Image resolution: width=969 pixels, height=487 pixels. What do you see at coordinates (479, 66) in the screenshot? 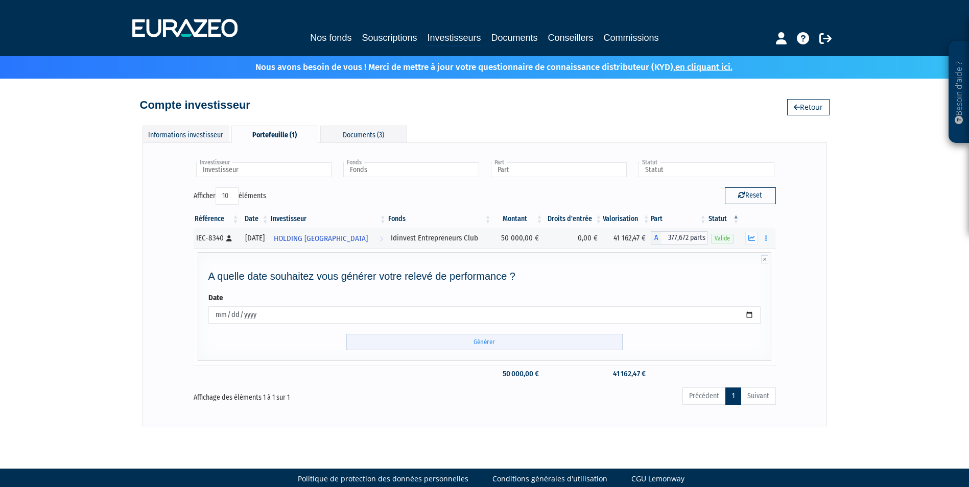
I see `p: Nous avons besoin de vous ! Merci de mettre à jour votre questionnaire de connaissance distribute...` at bounding box center [479, 66].